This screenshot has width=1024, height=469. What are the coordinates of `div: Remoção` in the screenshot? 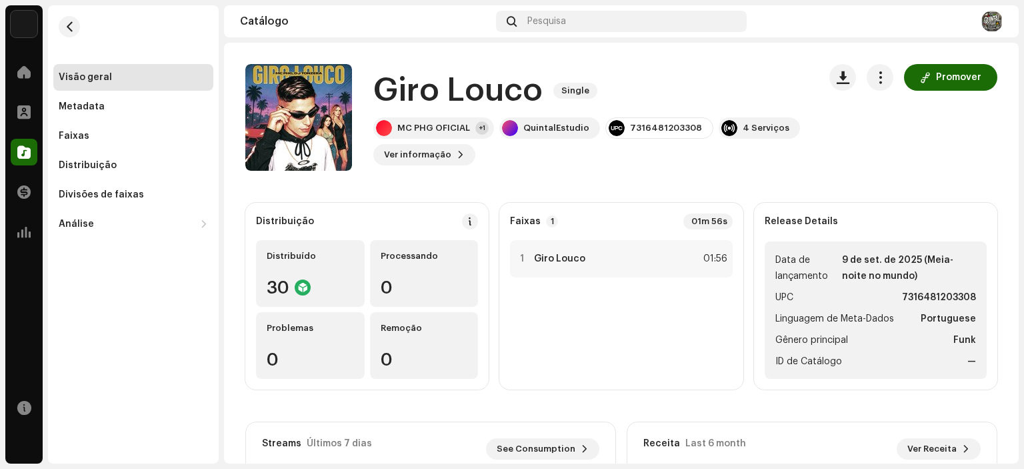 It's located at (424, 328).